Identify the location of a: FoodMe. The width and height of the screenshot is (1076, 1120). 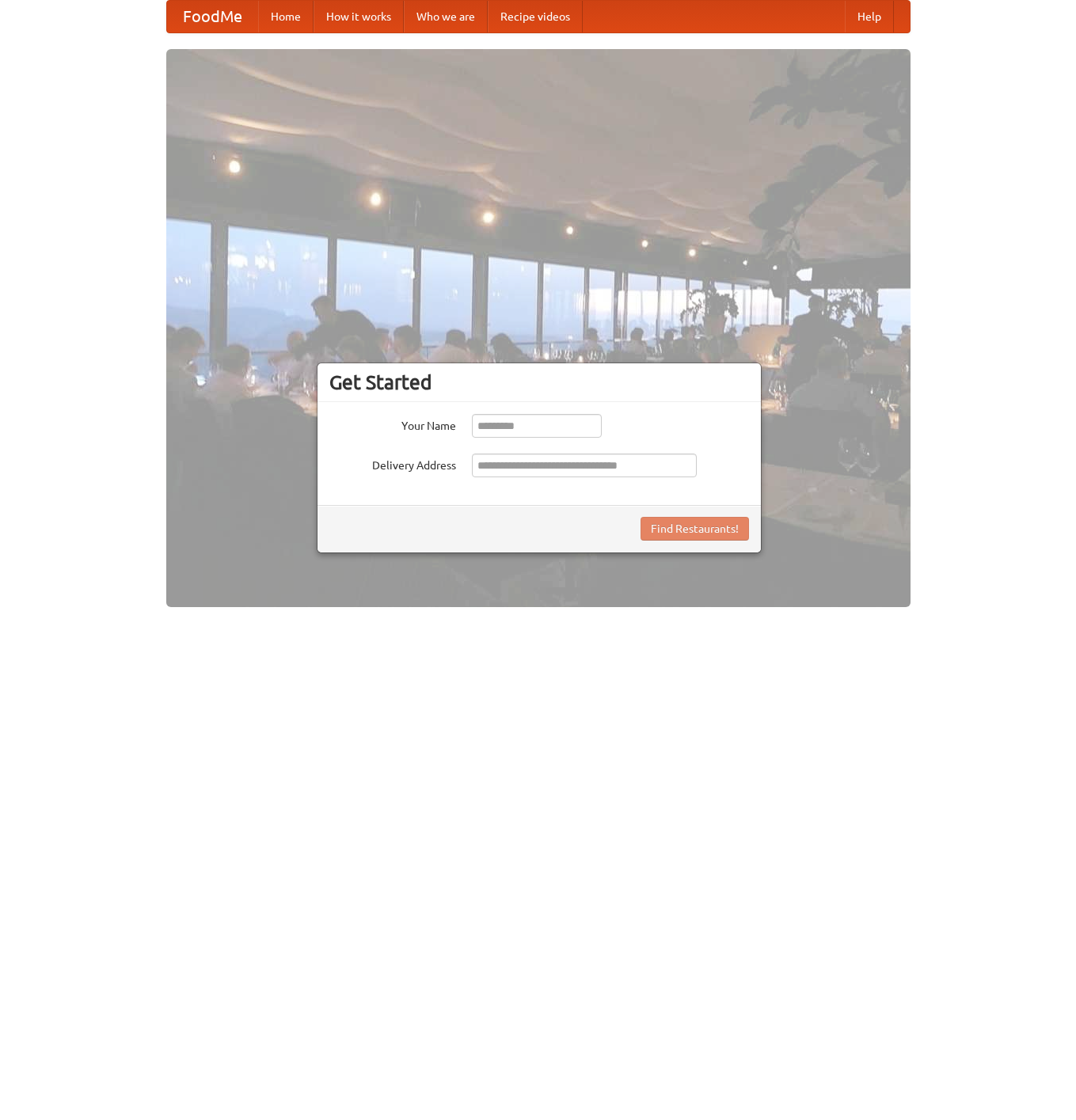
(212, 17).